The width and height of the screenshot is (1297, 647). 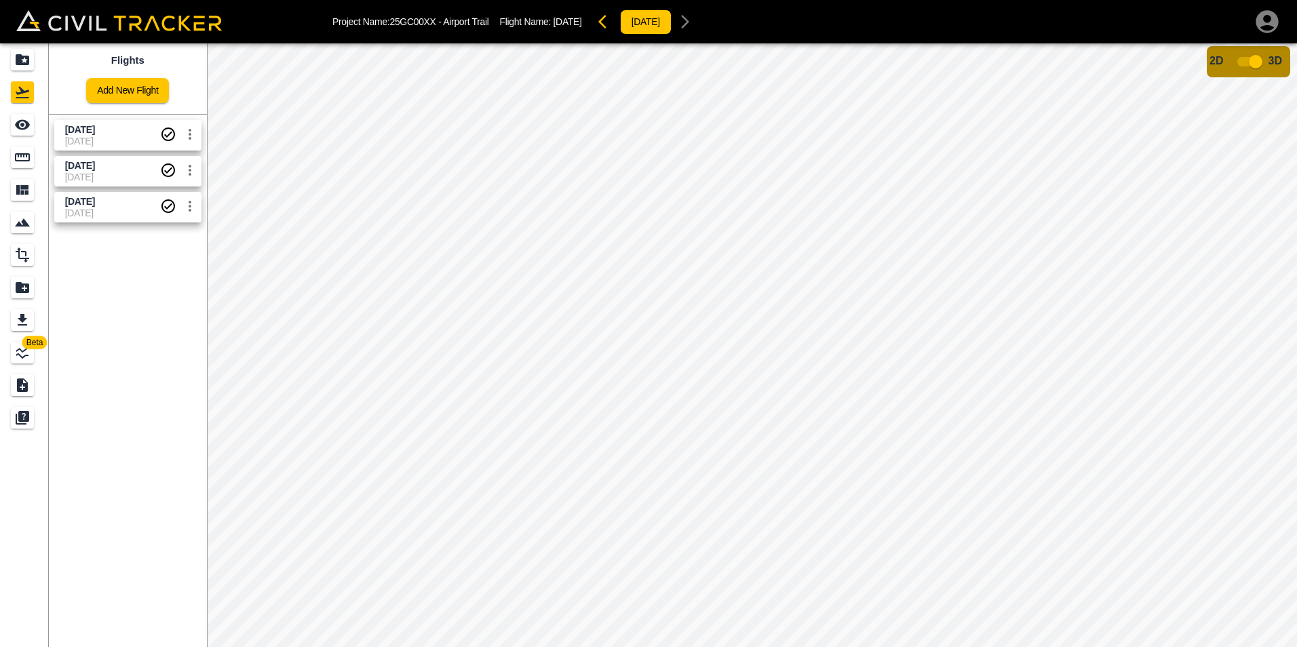 What do you see at coordinates (541, 22) in the screenshot?
I see `p: Flight Name:` at bounding box center [541, 22].